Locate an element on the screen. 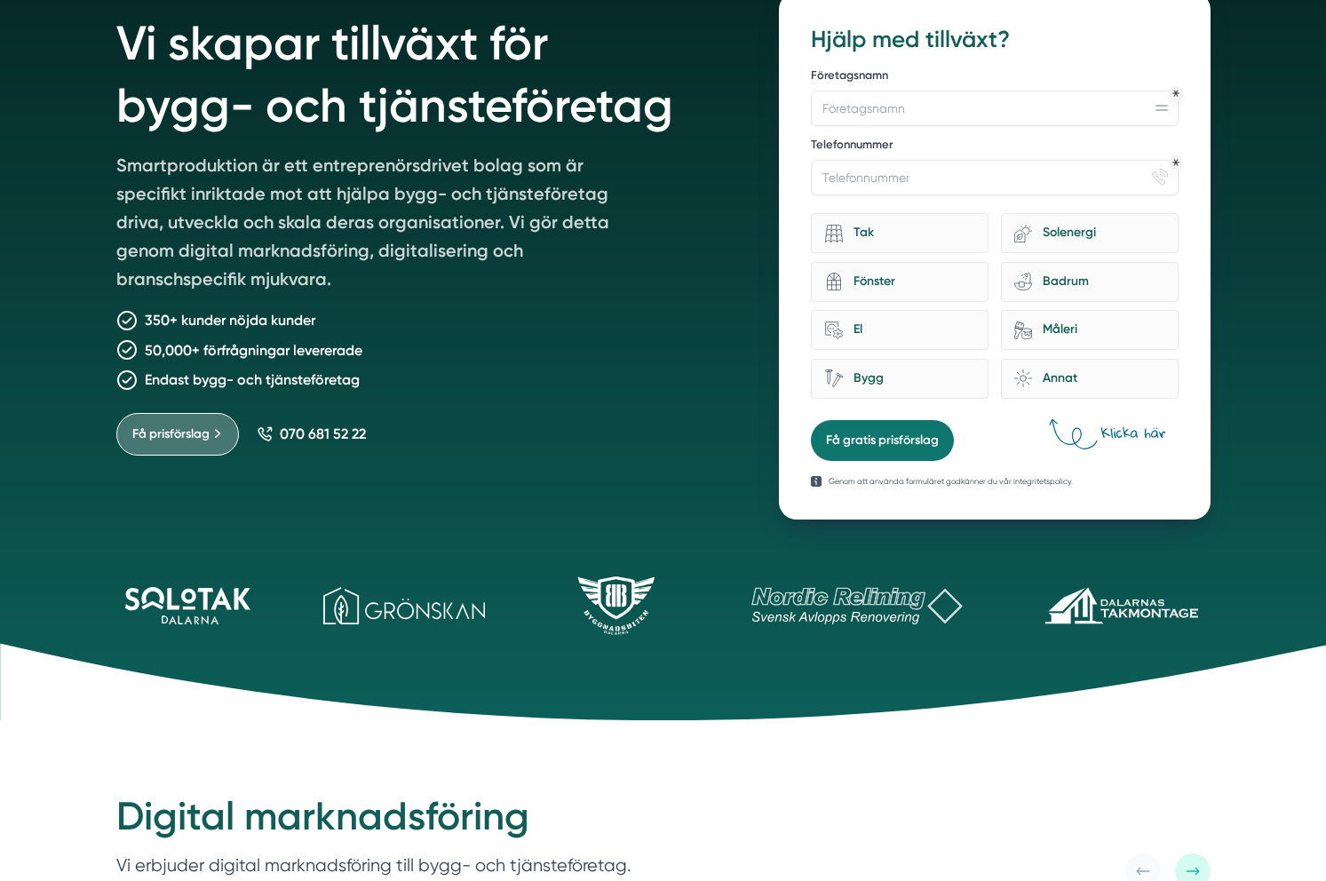 The width and height of the screenshot is (1326, 881). p: Smartproduktion är ett entreprenörsdrivet bolag som är specifikt inriktade mot att hjälpa bygg- o... is located at coordinates (372, 226).